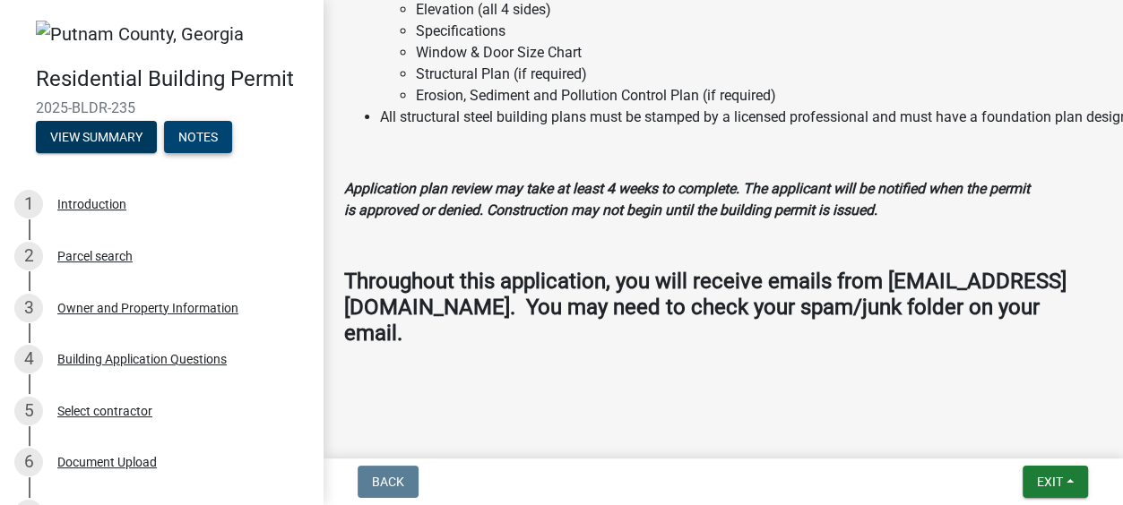 This screenshot has height=505, width=1123. Describe the element at coordinates (107, 462) in the screenshot. I see `div: Document Upload` at that location.